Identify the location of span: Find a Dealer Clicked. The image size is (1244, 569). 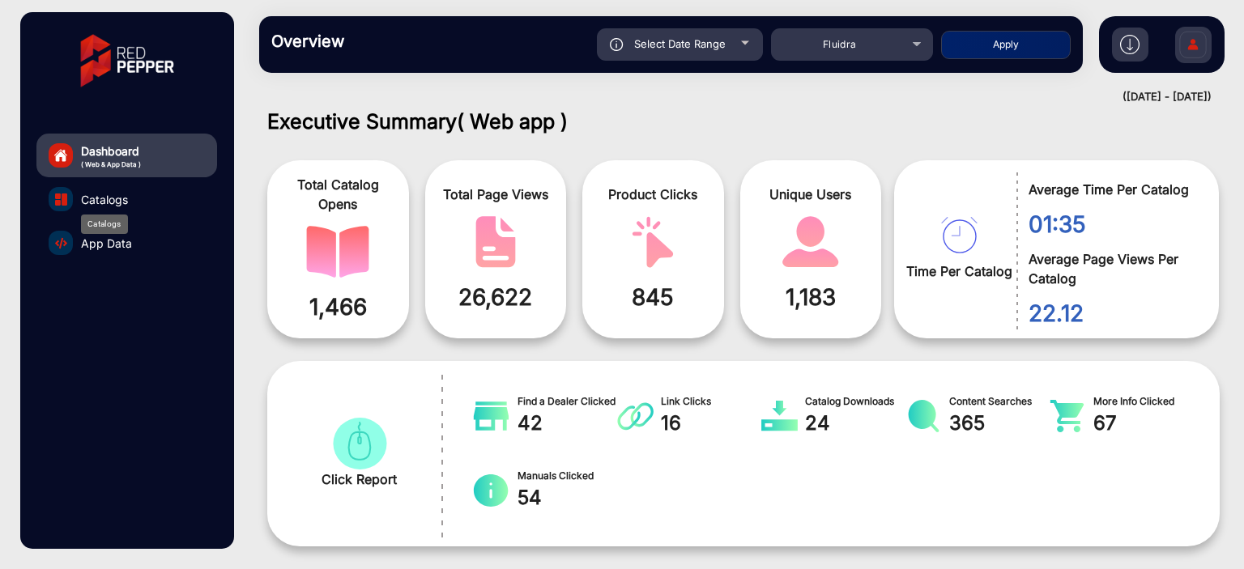
(568, 402).